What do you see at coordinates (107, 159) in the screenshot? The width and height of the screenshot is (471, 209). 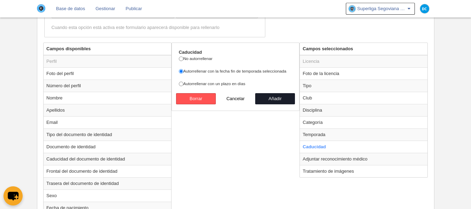 I see `td: Caducidad del documento de identidad` at bounding box center [107, 159].